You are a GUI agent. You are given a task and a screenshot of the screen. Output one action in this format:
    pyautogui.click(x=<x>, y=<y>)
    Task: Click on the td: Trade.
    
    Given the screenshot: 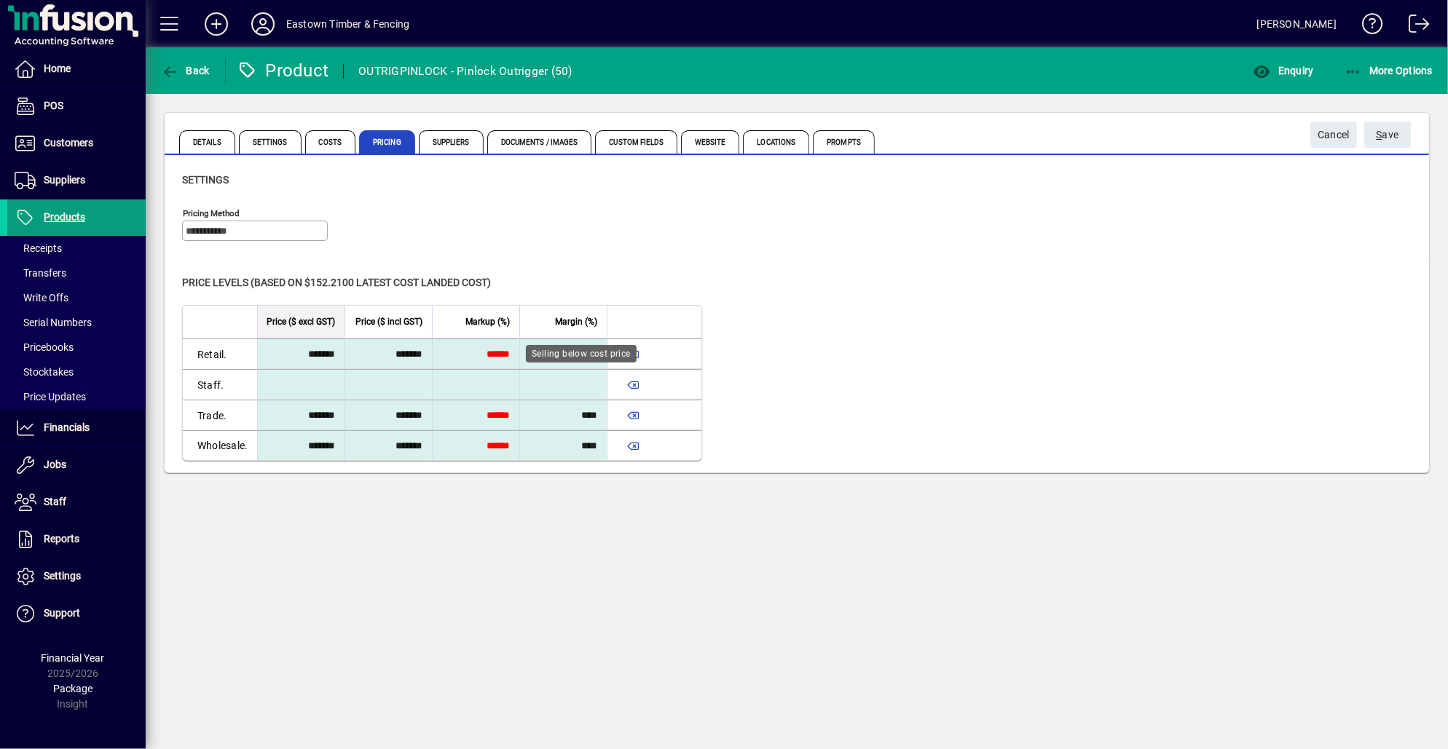 What is the action you would take?
    pyautogui.click(x=220, y=415)
    